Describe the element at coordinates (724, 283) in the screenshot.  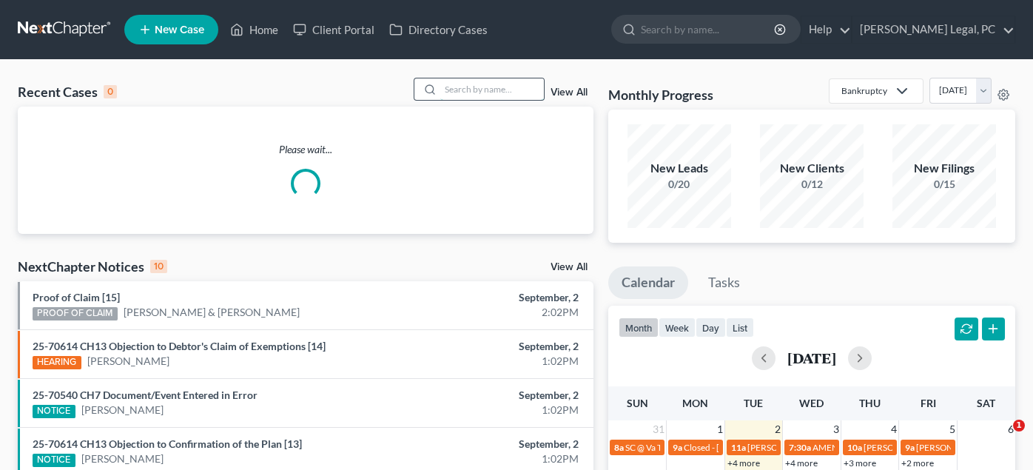
I see `a: Tasks` at that location.